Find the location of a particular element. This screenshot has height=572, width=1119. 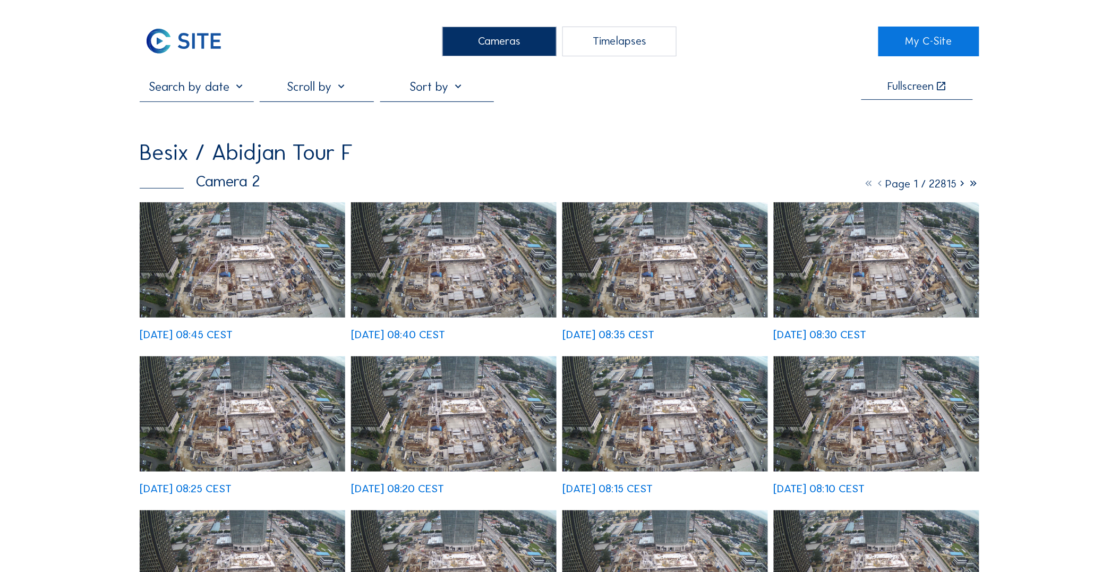

img: image_52676859 is located at coordinates (876, 414).